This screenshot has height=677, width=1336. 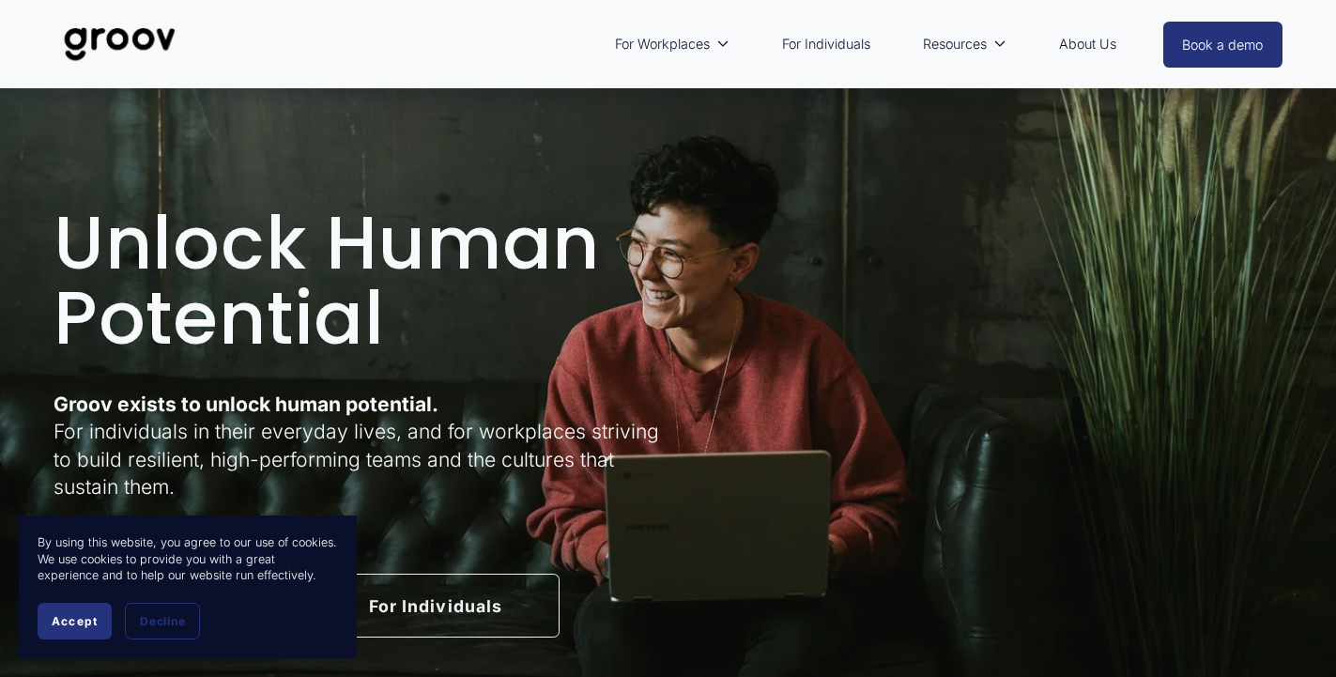 What do you see at coordinates (358, 281) in the screenshot?
I see `h1: Unlock Human Potential` at bounding box center [358, 281].